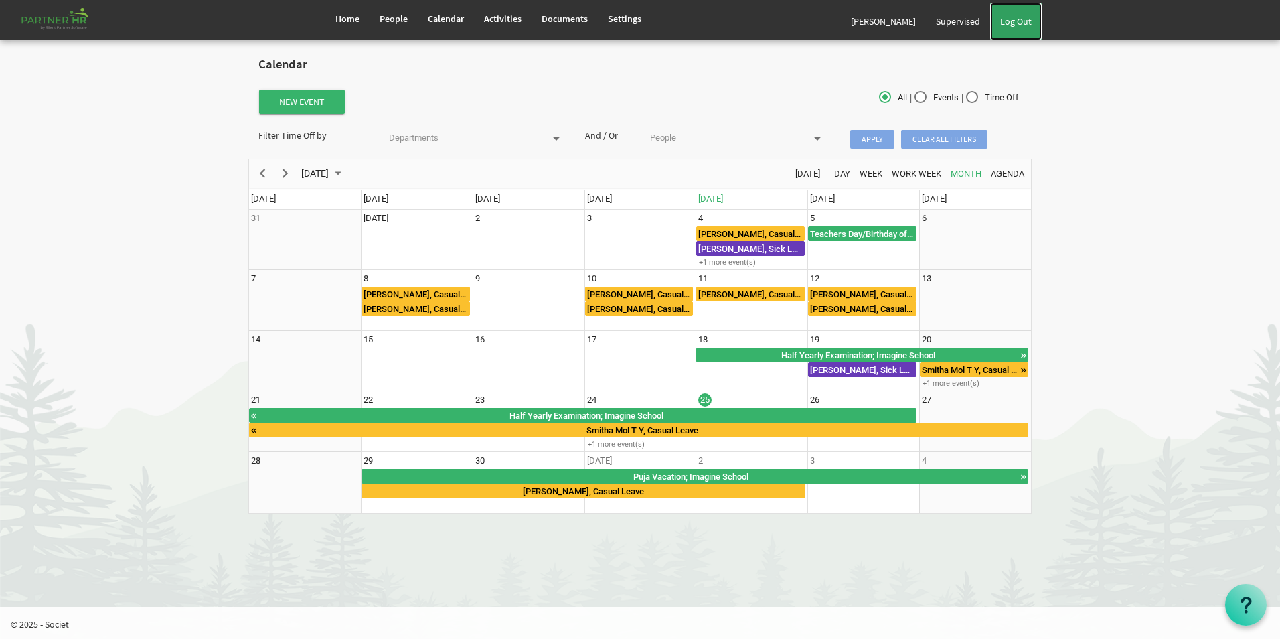  What do you see at coordinates (592, 279) in the screenshot?
I see `div: Wednesday, September 10, 2025` at bounding box center [592, 279].